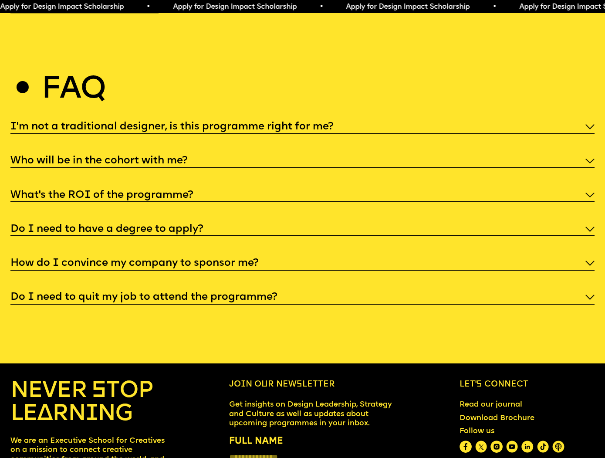  Describe the element at coordinates (135, 263) in the screenshot. I see `h5: How do I convince my company to sponsor me?` at that location.